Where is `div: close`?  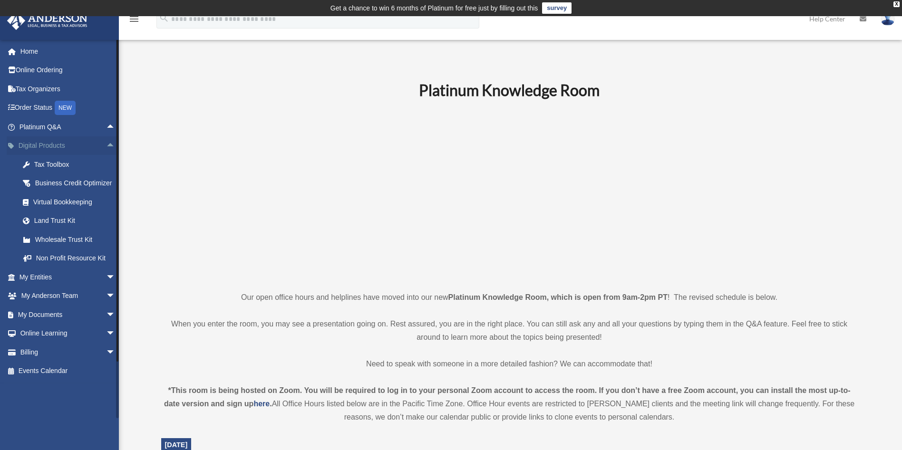 div: close is located at coordinates (896, 4).